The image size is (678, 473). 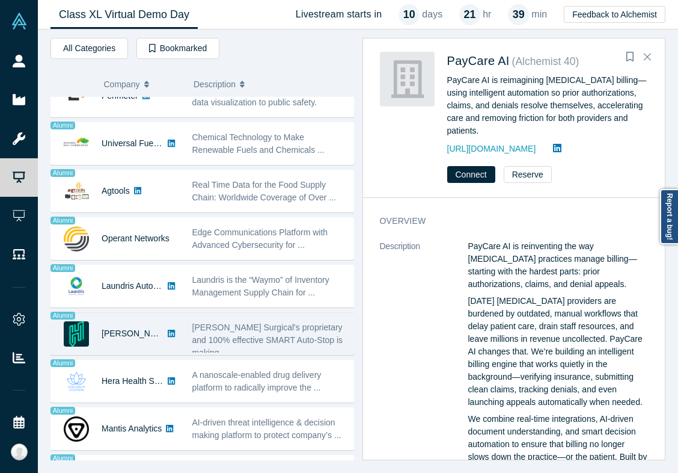 What do you see at coordinates (186, 286) in the screenshot?
I see `a: Laundris Autonomous Inventory Management` at bounding box center [186, 286].